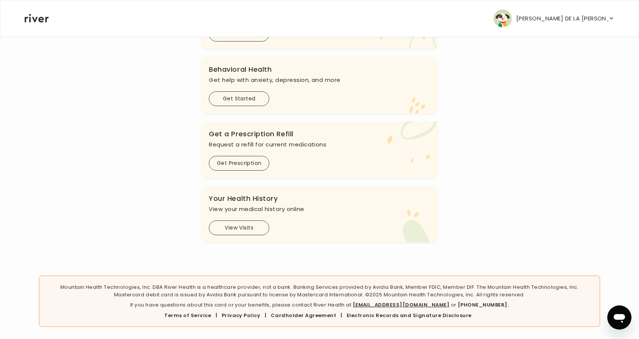 The height and width of the screenshot is (339, 639). Describe the element at coordinates (241, 315) in the screenshot. I see `a: Privacy Policy` at that location.